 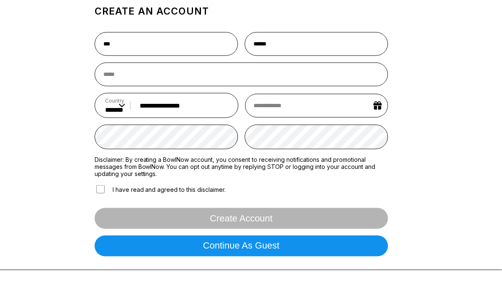 What do you see at coordinates (160, 193) in the screenshot?
I see `label: I have read and agreed to this disclaimer.` at bounding box center [160, 193].